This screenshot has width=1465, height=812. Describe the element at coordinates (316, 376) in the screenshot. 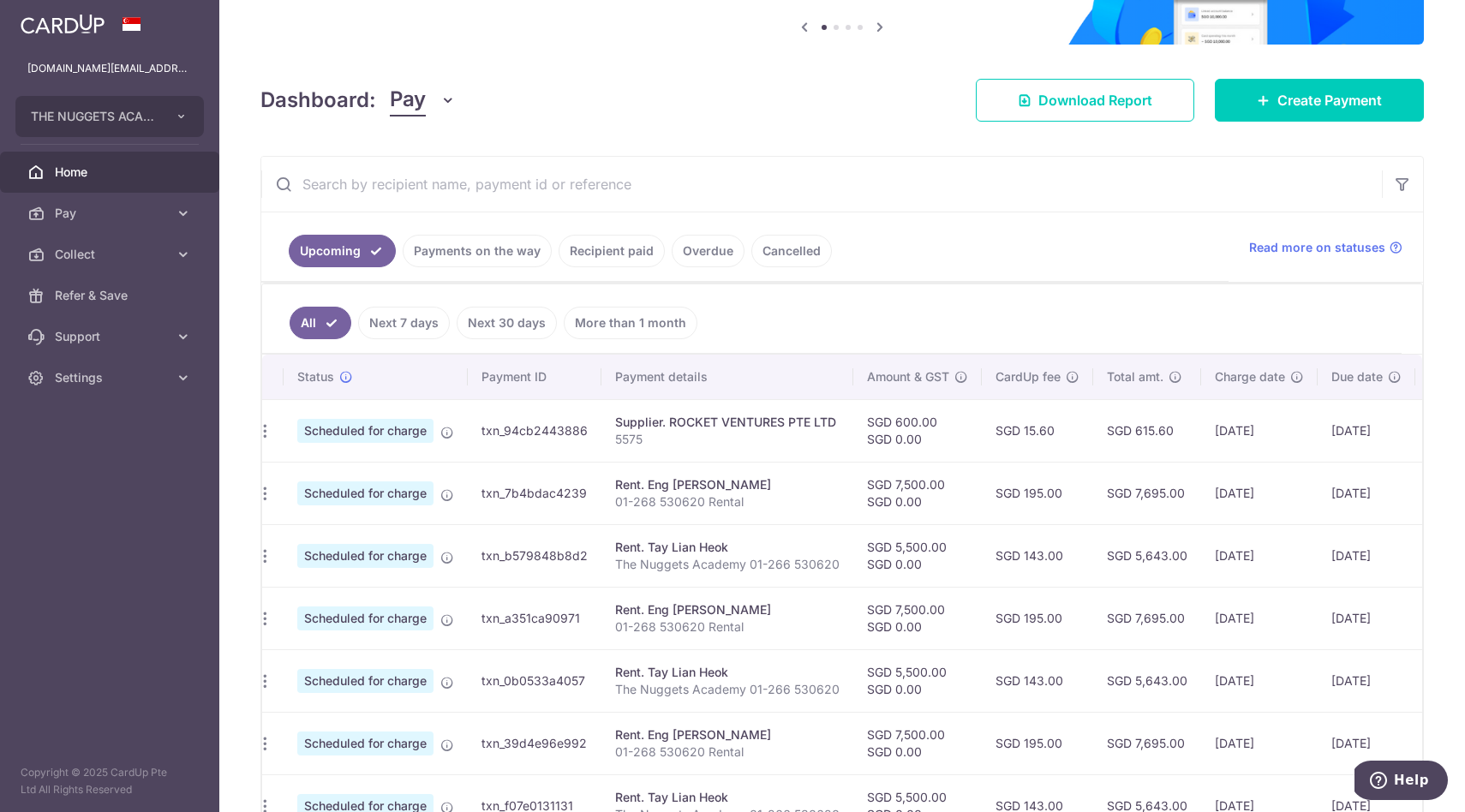

I see `span: Status` at that location.